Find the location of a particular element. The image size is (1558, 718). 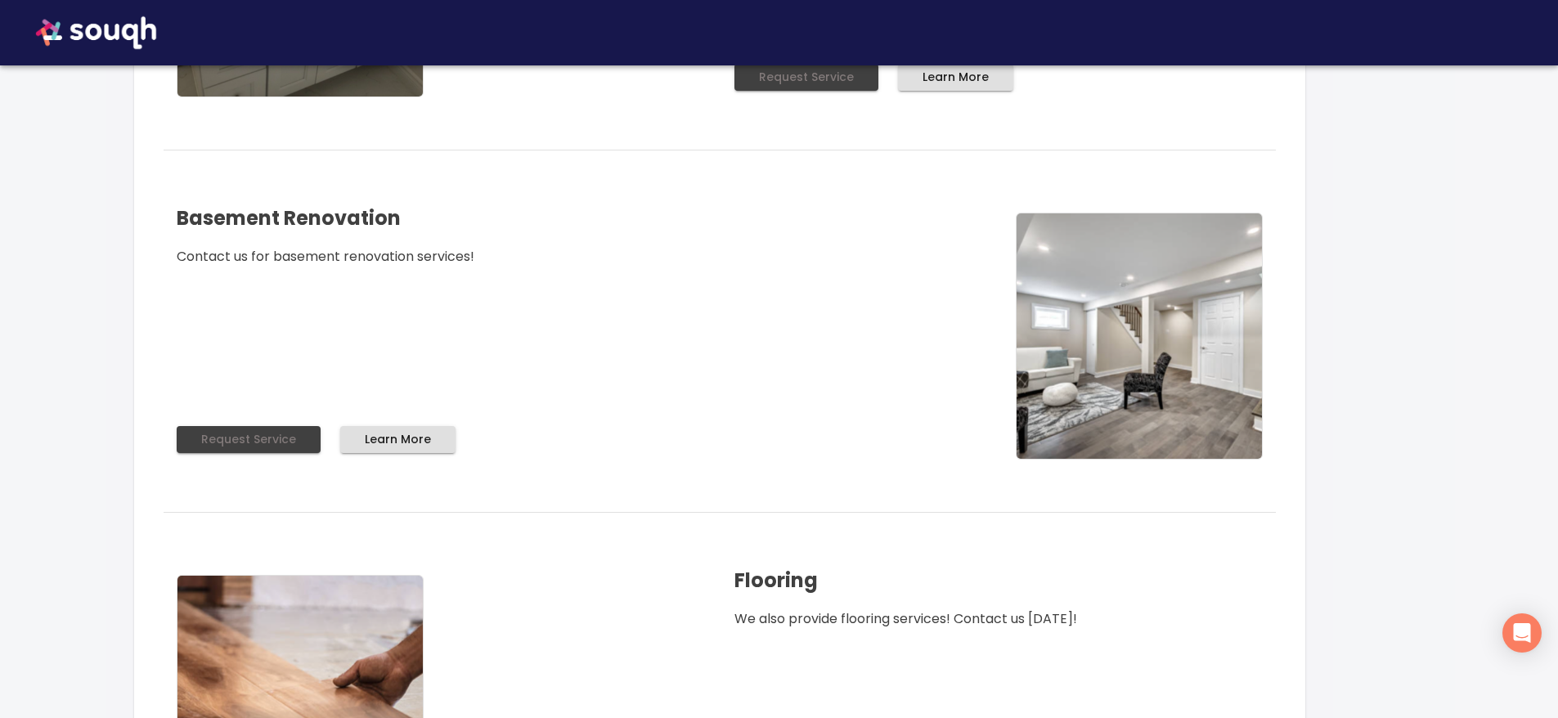

p: Contact us for basement renovation services! is located at coordinates (441, 257).